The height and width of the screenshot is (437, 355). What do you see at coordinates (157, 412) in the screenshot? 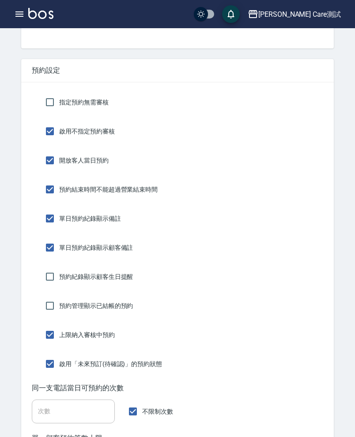
I see `span: 不限制次數` at bounding box center [157, 412].